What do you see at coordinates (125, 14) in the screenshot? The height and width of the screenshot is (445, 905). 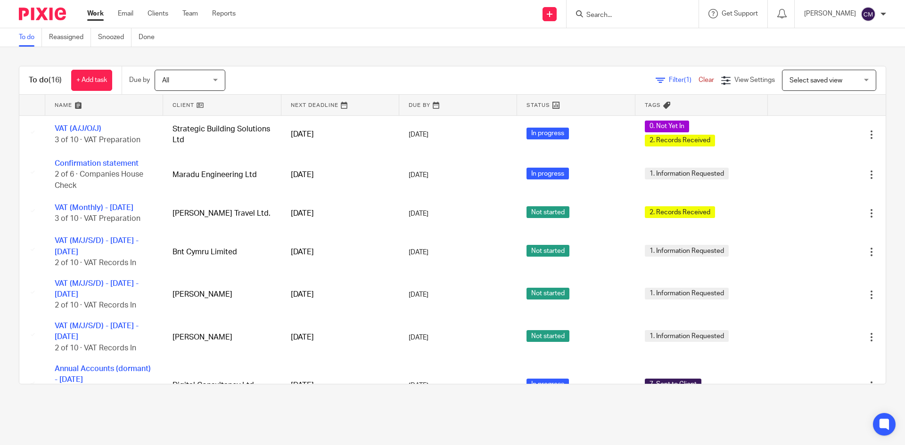 I see `a: Email` at bounding box center [125, 14].